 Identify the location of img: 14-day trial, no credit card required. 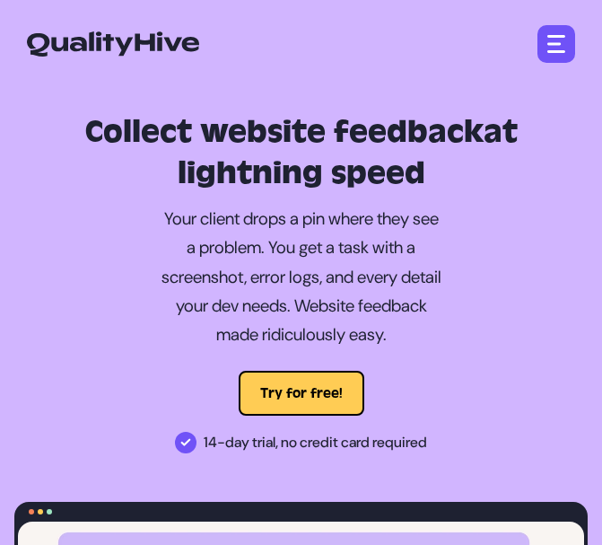
(186, 442).